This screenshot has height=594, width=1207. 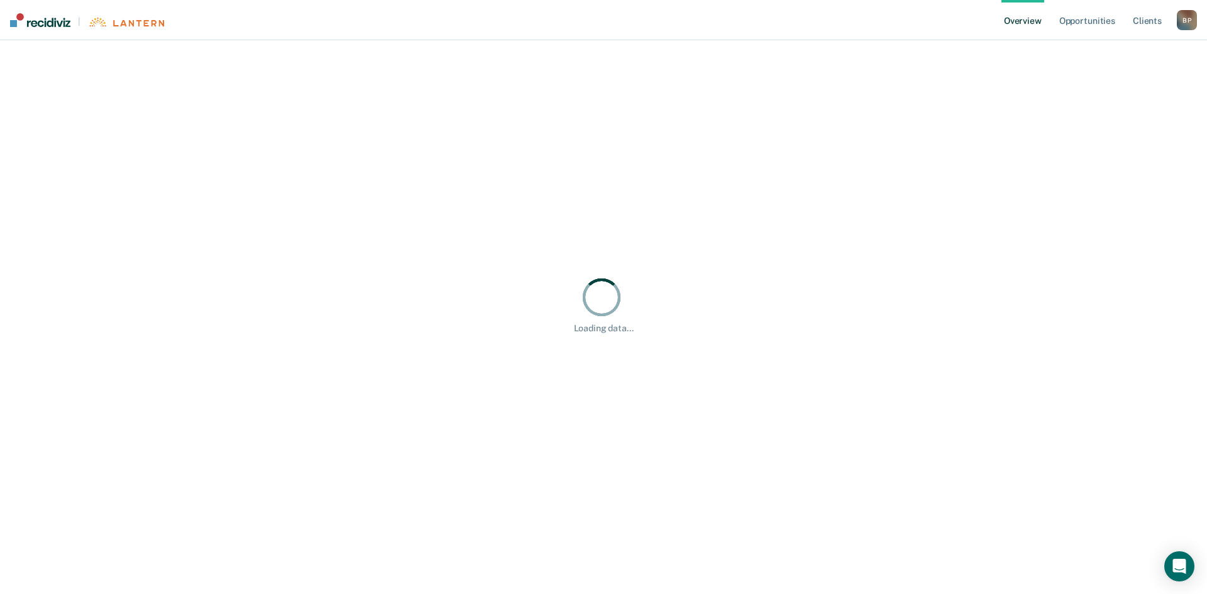 I want to click on img: Recidiviz, so click(x=40, y=20).